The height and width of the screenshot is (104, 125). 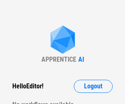 I want to click on div: AI, so click(x=81, y=59).